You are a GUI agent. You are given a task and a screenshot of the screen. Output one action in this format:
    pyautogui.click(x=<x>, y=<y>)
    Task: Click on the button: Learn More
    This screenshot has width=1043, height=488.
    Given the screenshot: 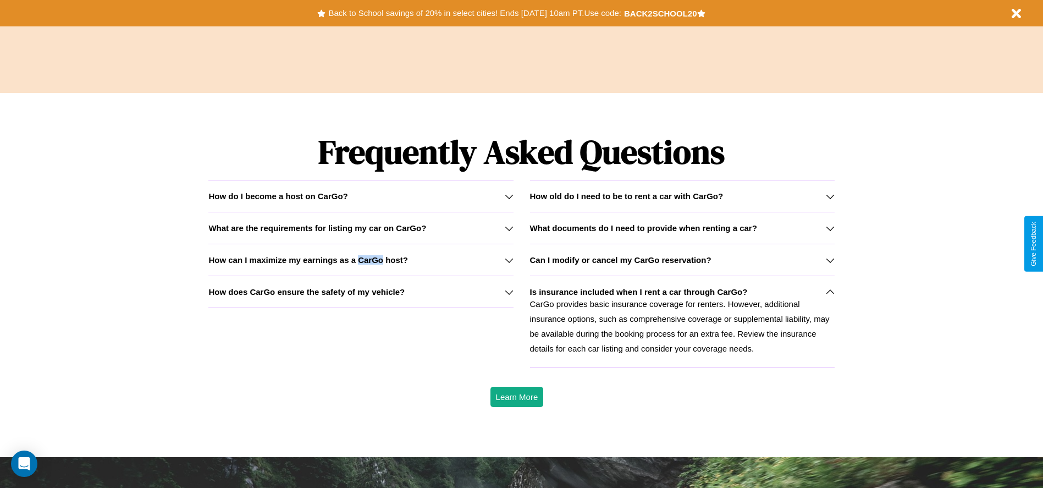 What is the action you would take?
    pyautogui.click(x=517, y=396)
    